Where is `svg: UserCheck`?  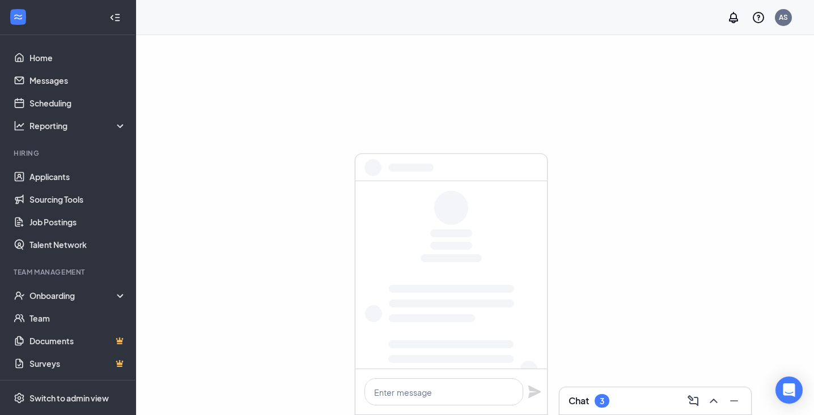
svg: UserCheck is located at coordinates (19, 296).